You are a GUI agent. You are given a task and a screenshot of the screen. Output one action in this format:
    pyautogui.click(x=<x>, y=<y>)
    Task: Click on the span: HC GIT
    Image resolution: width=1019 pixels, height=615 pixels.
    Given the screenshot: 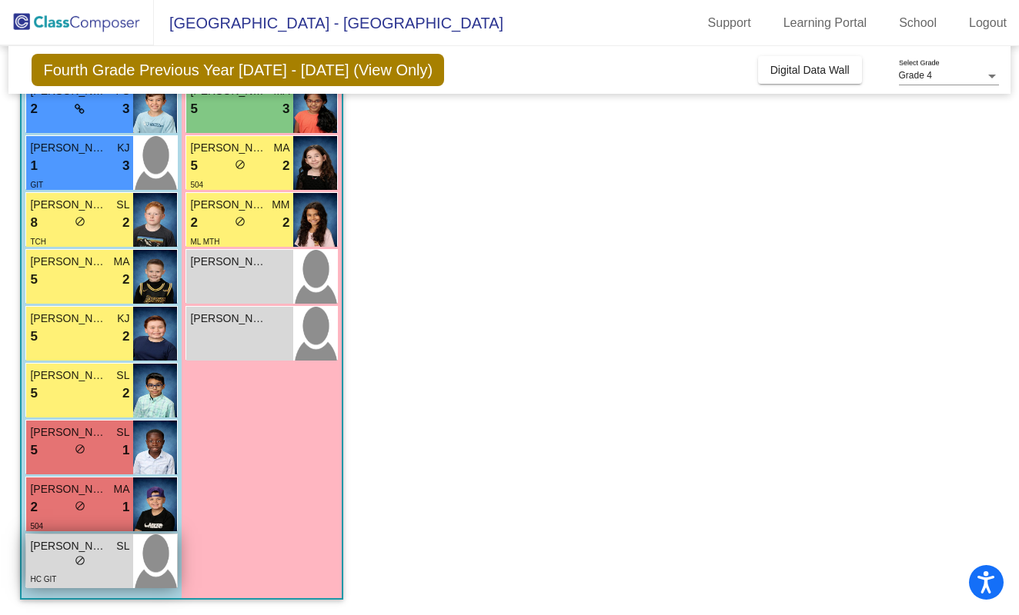 What is the action you would take?
    pyautogui.click(x=43, y=579)
    